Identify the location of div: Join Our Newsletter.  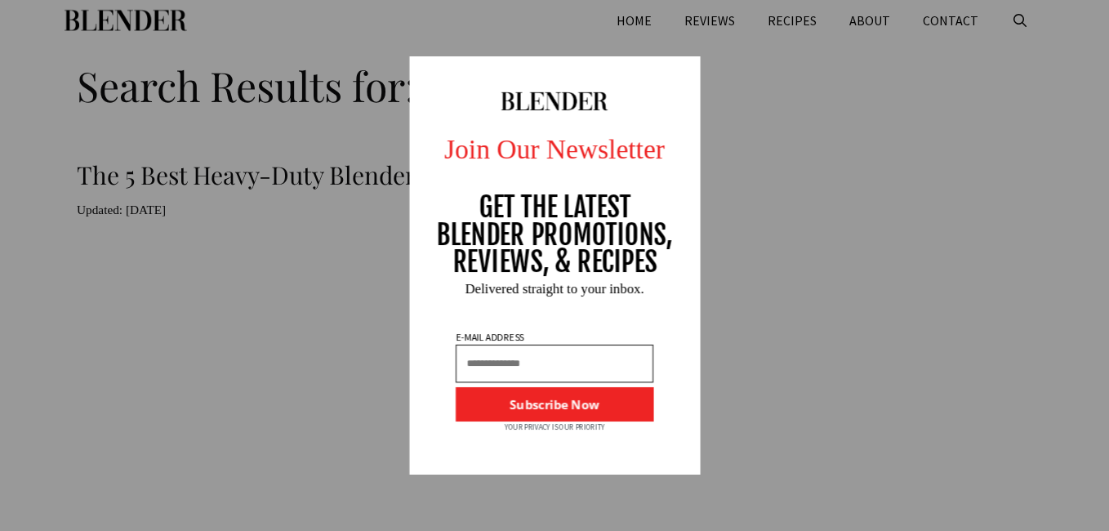
(555, 149).